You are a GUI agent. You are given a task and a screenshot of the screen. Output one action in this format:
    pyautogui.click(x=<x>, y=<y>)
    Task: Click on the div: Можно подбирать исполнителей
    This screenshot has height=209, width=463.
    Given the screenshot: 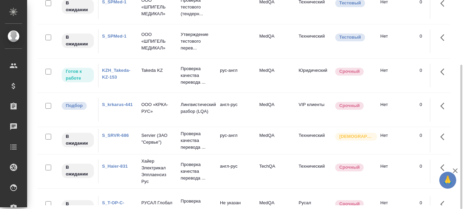 What is the action you would take?
    pyautogui.click(x=78, y=106)
    